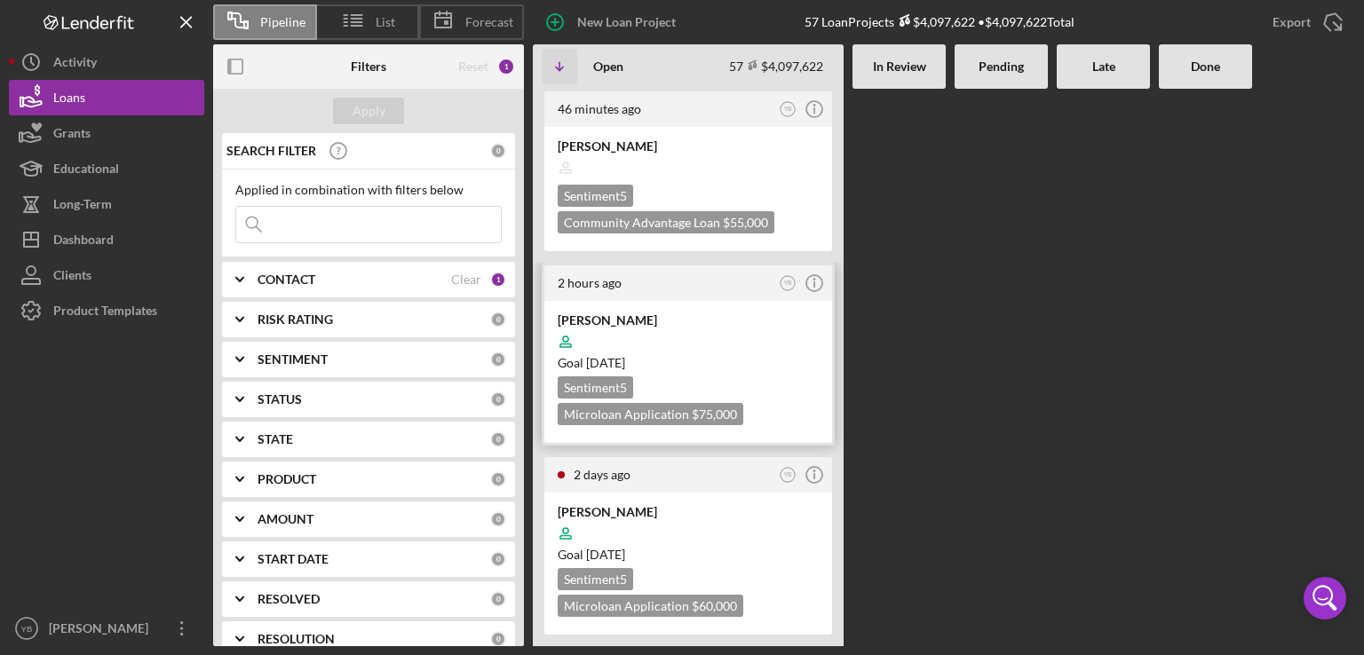 Image resolution: width=1364 pixels, height=655 pixels. Describe the element at coordinates (369, 190) in the screenshot. I see `div: Applied in combination with filters below` at that location.